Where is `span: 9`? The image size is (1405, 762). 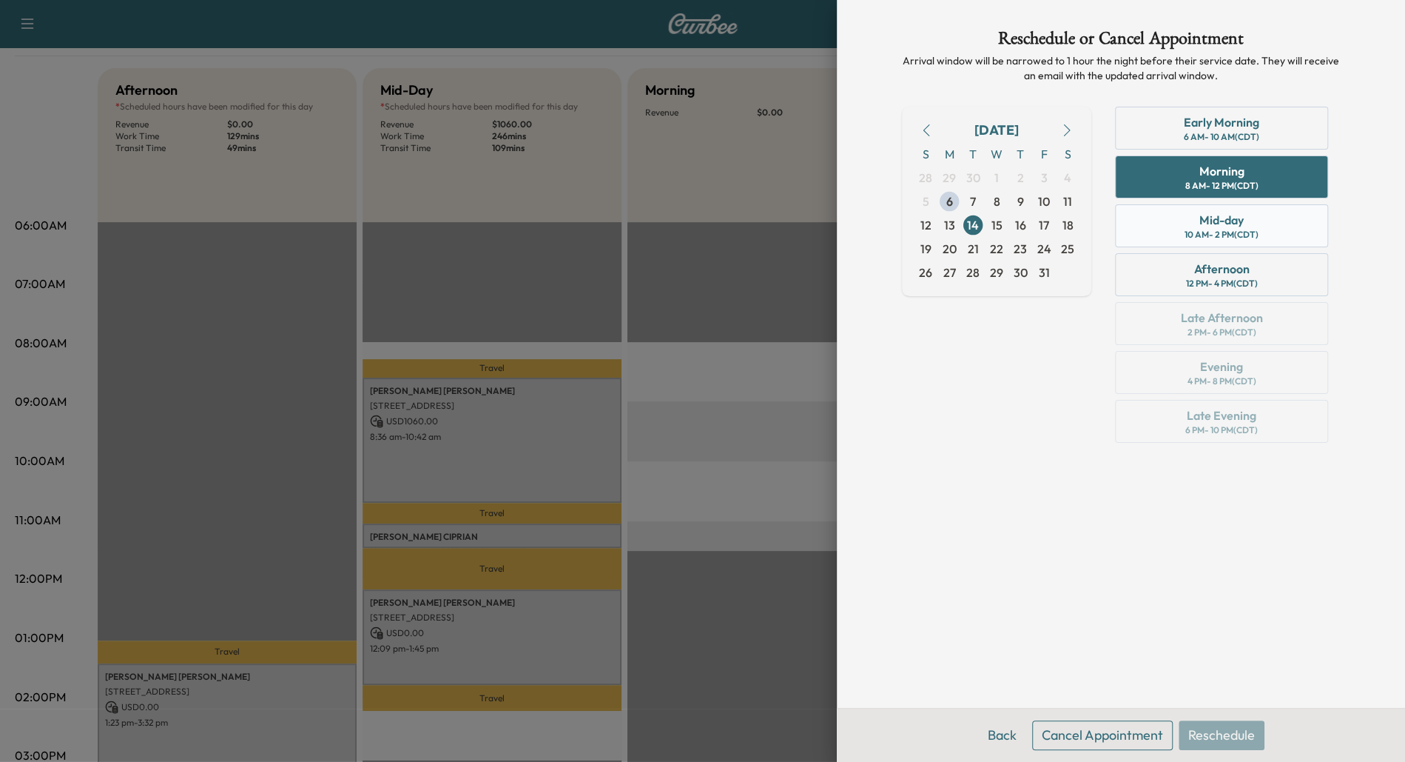 span: 9 is located at coordinates (1021, 201).